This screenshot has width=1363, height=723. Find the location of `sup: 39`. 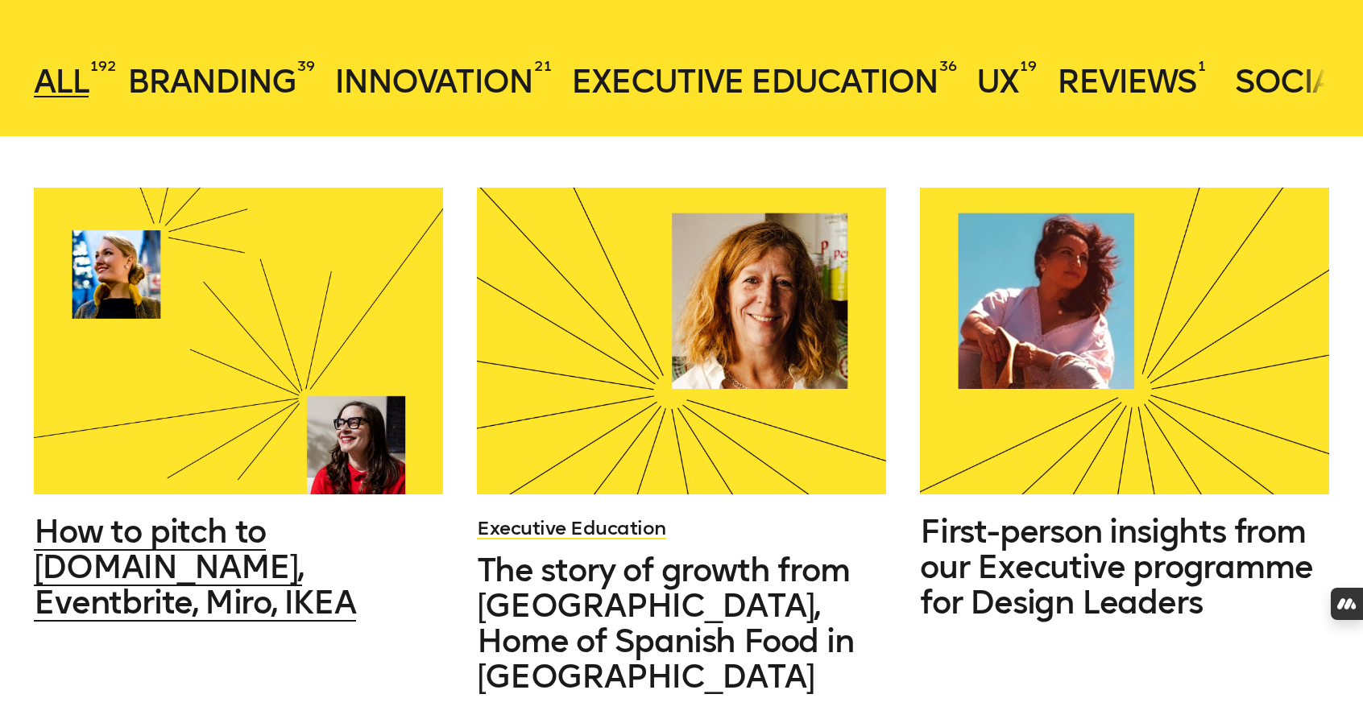

sup: 39 is located at coordinates (305, 66).